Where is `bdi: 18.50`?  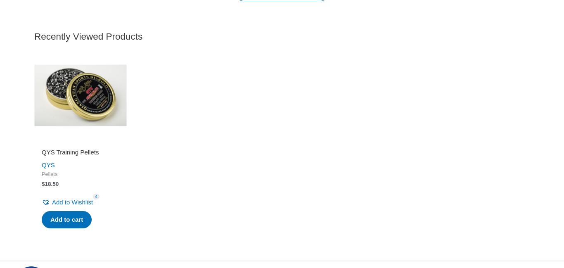 bdi: 18.50 is located at coordinates (50, 184).